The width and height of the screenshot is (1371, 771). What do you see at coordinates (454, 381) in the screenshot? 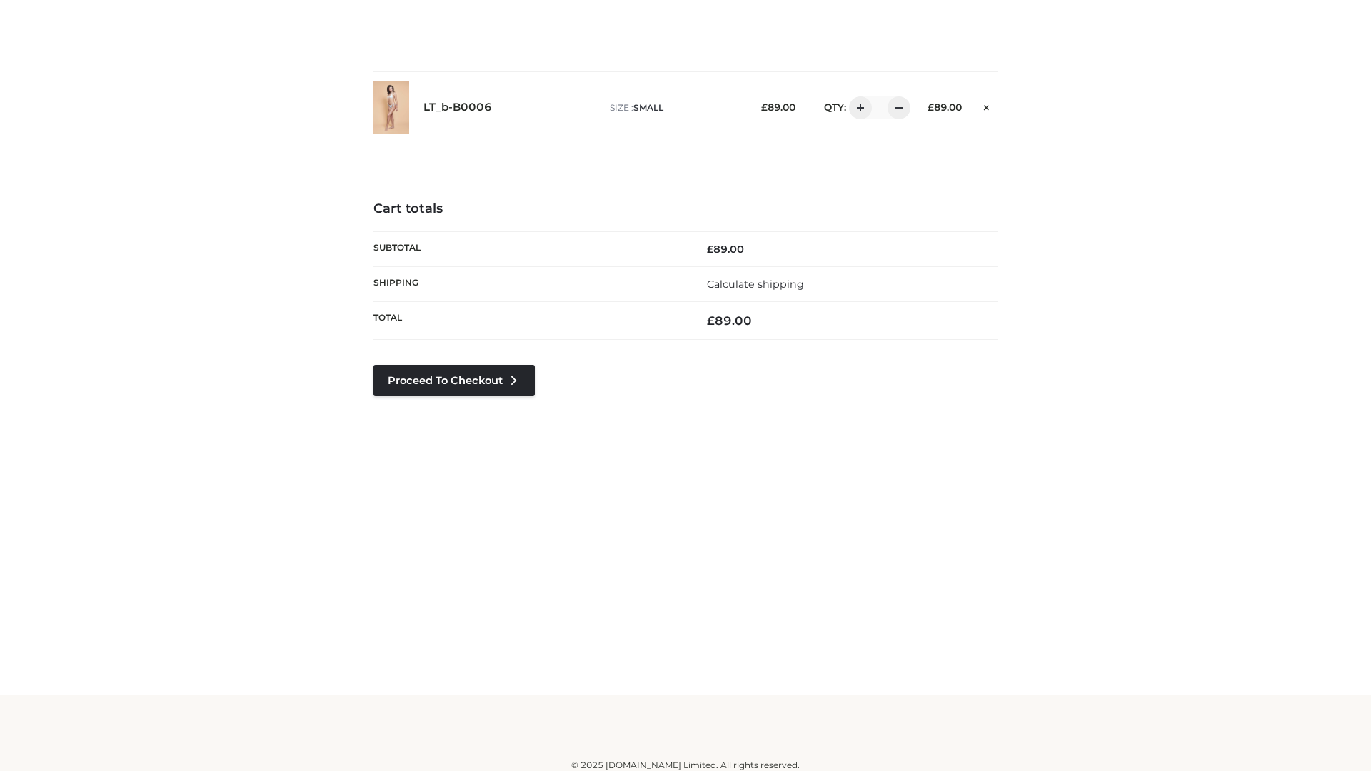
I see `a: Proceed to Checkout` at bounding box center [454, 381].